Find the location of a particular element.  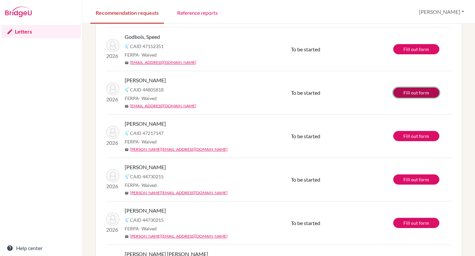

img: Spier, Benjamín is located at coordinates (113, 132).